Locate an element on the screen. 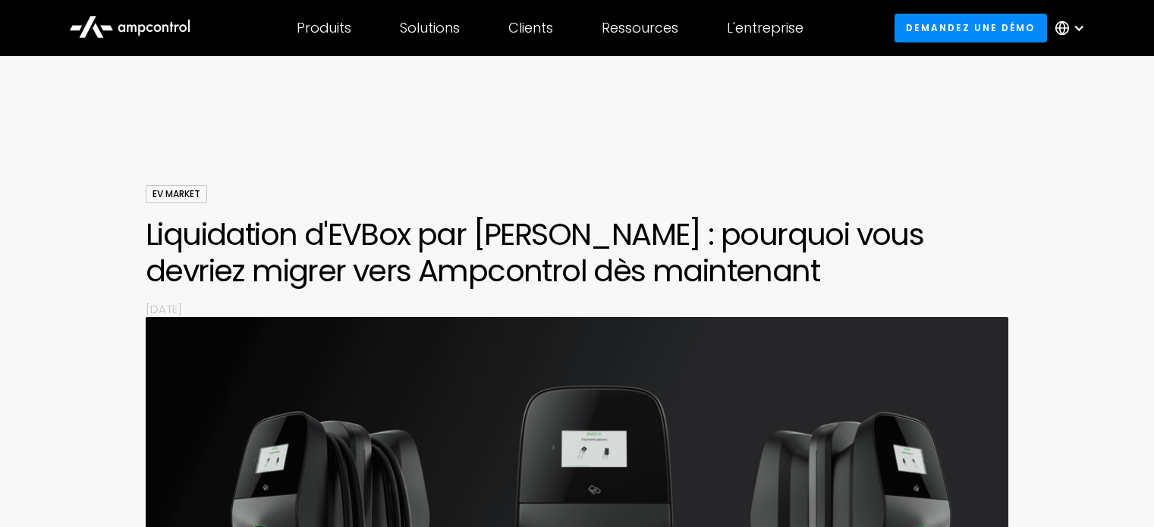 The width and height of the screenshot is (1154, 527). div: L'entreprise is located at coordinates (765, 28).